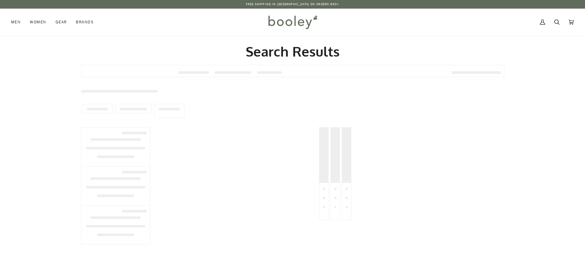 The width and height of the screenshot is (585, 280). What do you see at coordinates (61, 22) in the screenshot?
I see `span: Gear` at bounding box center [61, 22].